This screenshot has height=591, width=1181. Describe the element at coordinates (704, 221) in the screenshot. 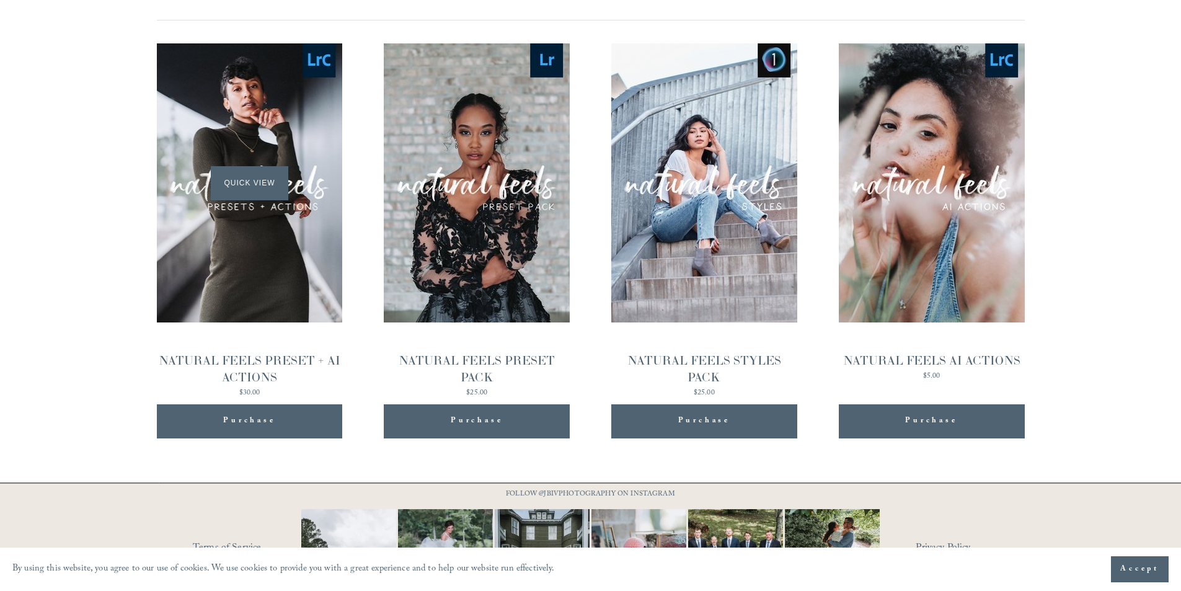

I see `a: NATURAL FEELS STYLES PACK` at that location.